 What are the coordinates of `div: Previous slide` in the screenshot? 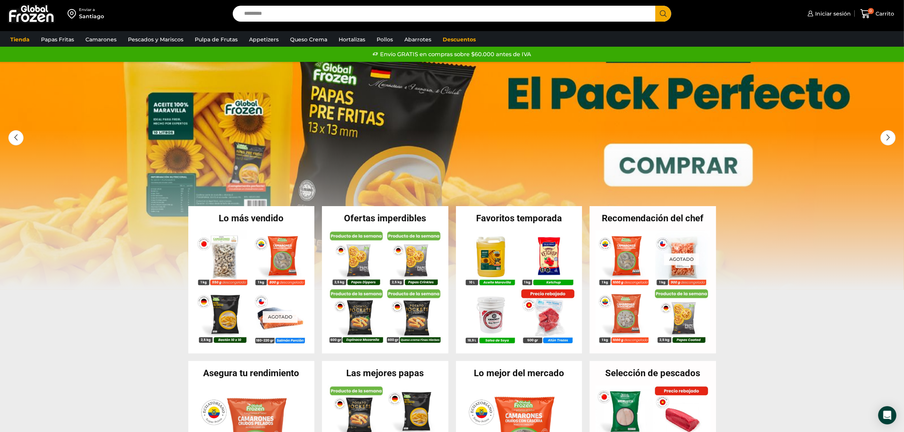 It's located at (16, 138).